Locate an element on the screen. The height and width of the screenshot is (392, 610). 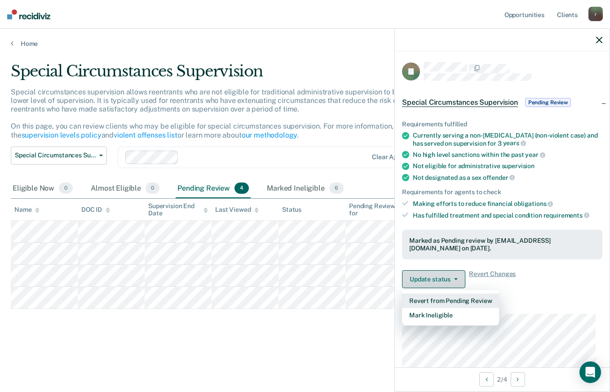
div: Marked Ineligible is located at coordinates (305, 189).